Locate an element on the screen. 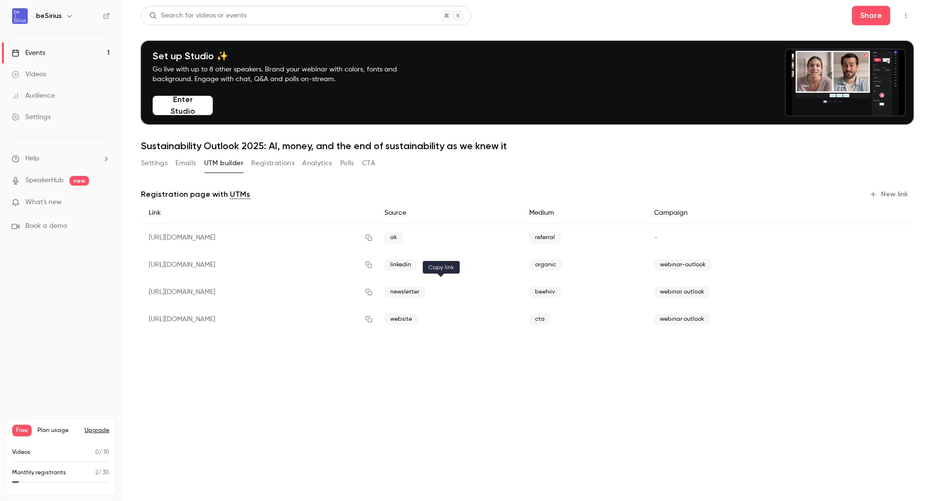 The image size is (933, 501). span: cta is located at coordinates (540, 319).